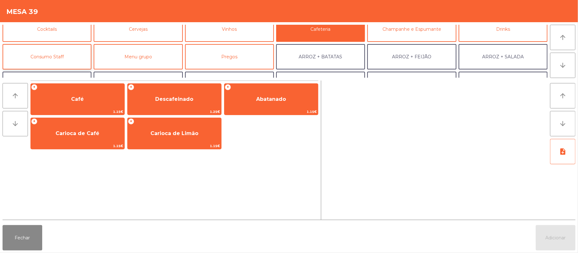  Describe the element at coordinates (229, 84) in the screenshot. I see `button: BATATA + SALADA` at that location.